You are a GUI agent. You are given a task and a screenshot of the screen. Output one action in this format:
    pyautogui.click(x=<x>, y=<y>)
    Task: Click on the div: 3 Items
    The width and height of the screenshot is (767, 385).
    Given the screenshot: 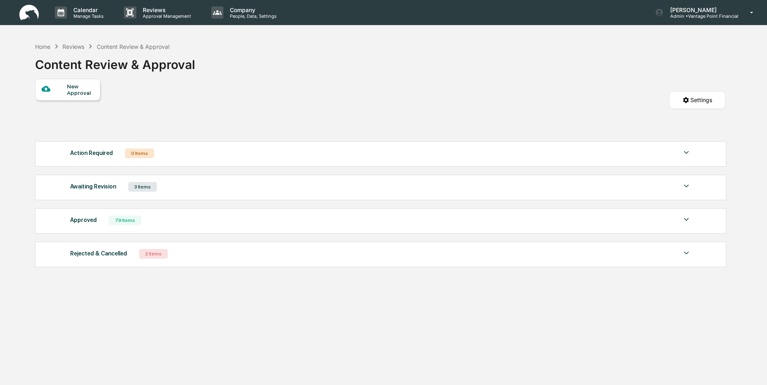 What is the action you would take?
    pyautogui.click(x=142, y=187)
    